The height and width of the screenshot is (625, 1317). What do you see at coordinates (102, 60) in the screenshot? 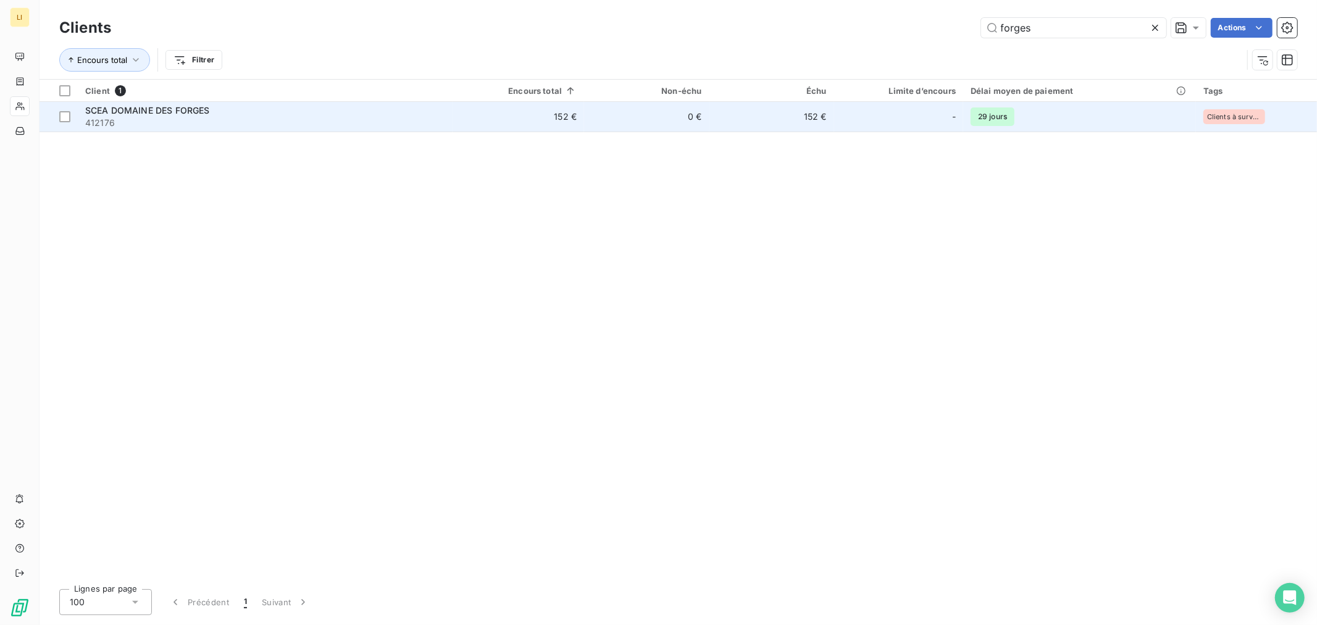
I see `span: Encours total` at bounding box center [102, 60].